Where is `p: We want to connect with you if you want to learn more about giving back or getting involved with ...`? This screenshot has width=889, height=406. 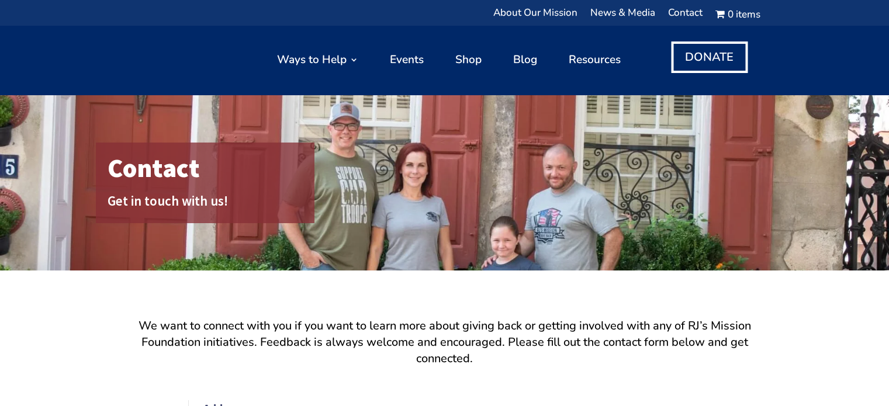 p: We want to connect with you if you want to learn more about giving back or getting involved with ... is located at coordinates (445, 343).